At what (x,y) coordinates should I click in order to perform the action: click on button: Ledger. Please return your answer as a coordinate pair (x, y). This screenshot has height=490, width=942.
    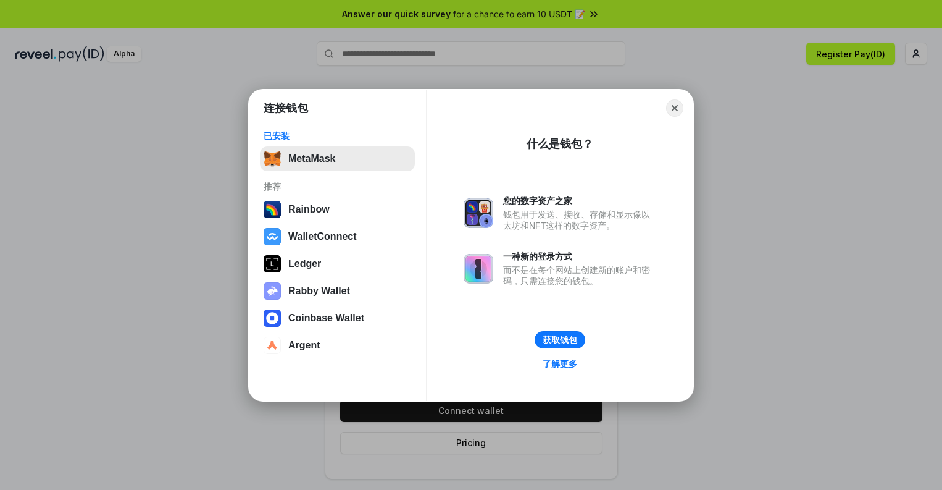
    Looking at the image, I should click on (337, 264).